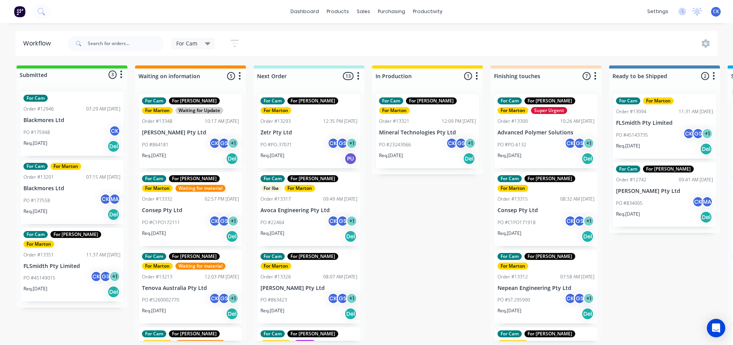 The width and height of the screenshot is (733, 345). Describe the element at coordinates (658, 12) in the screenshot. I see `div: settings` at that location.